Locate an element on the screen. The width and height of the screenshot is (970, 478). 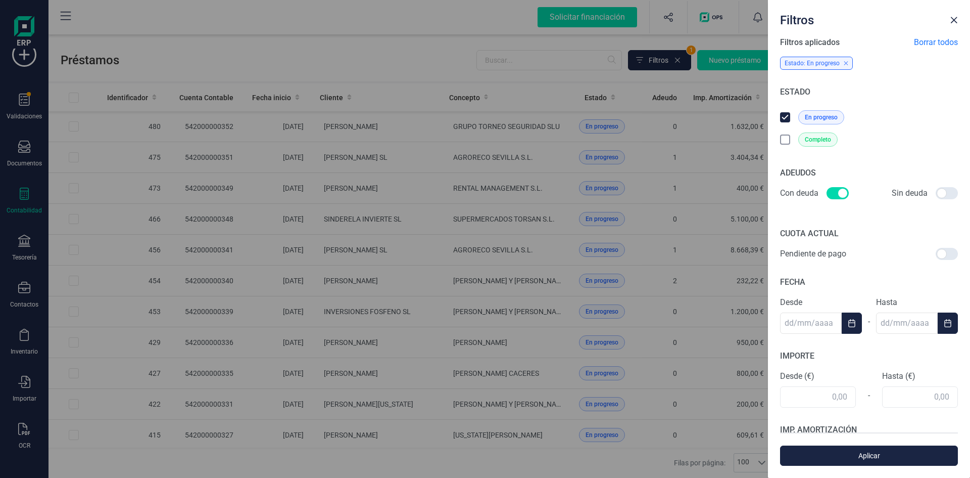
span: En progreso is located at coordinates (821, 117).